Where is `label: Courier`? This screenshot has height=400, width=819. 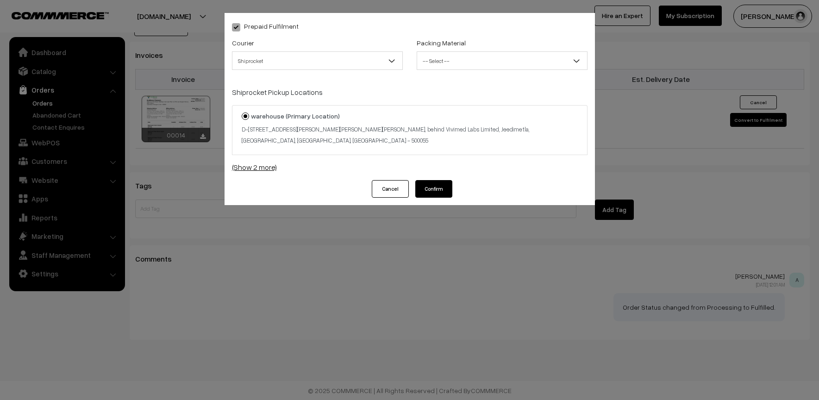 label: Courier is located at coordinates (243, 43).